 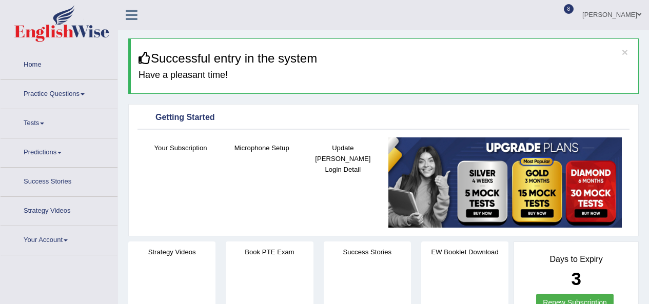 I want to click on a: Tests, so click(x=59, y=122).